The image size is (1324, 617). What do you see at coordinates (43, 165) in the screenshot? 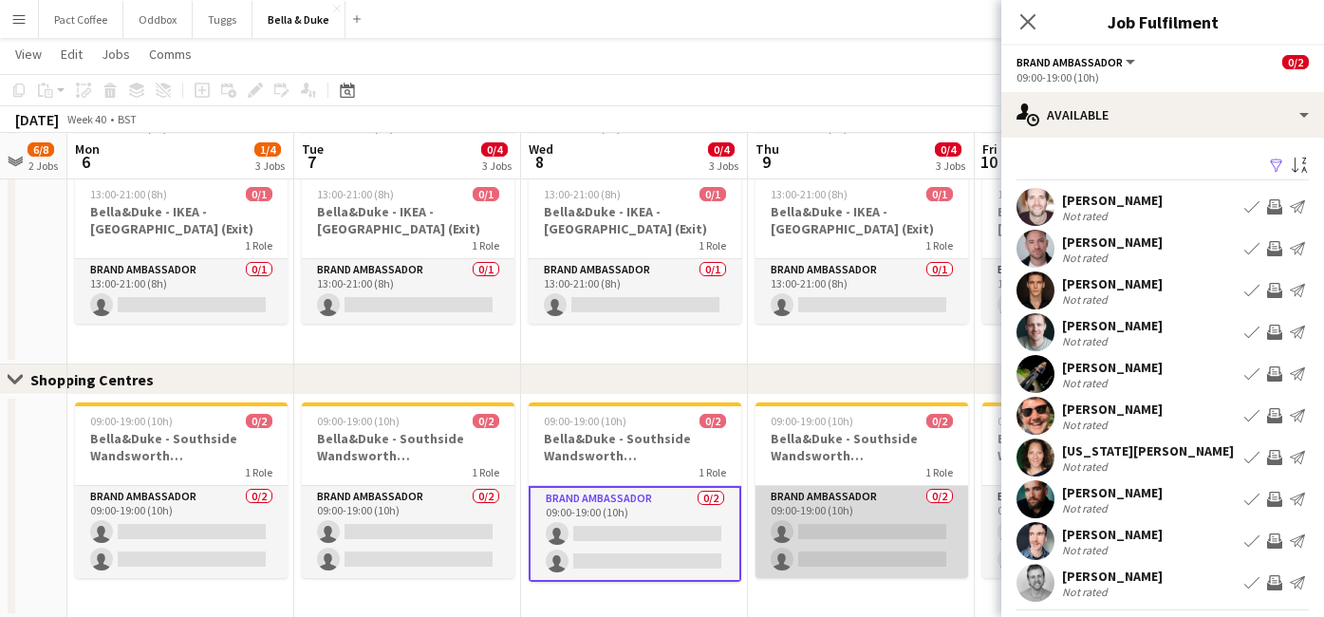
I see `div: 2 Jobs` at bounding box center [43, 165].